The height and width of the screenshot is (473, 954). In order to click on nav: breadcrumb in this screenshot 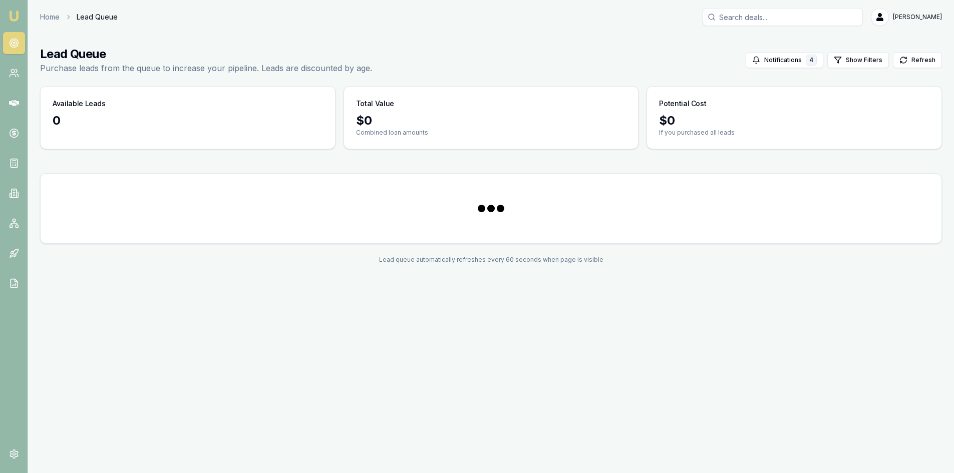, I will do `click(79, 17)`.